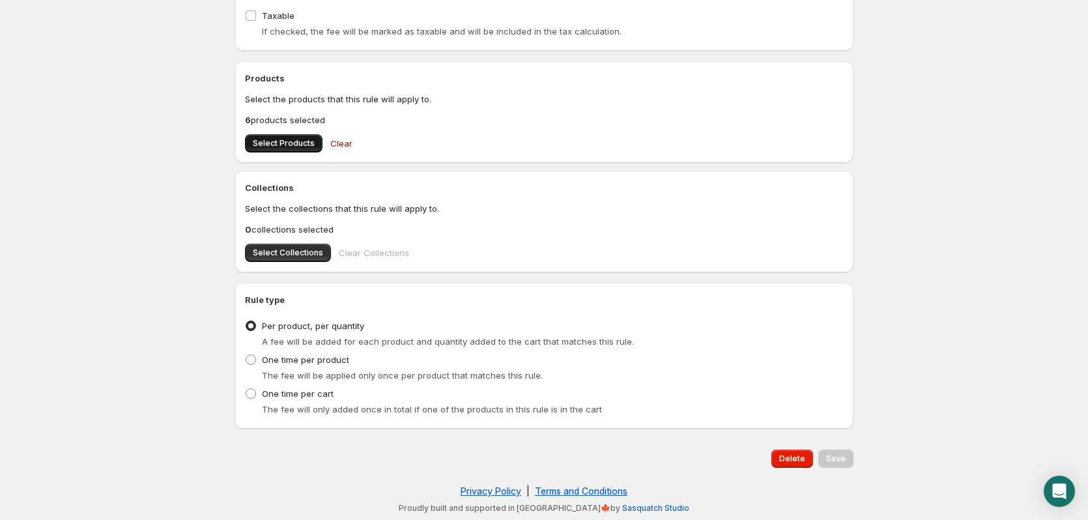 The image size is (1088, 520). What do you see at coordinates (248, 229) in the screenshot?
I see `b: 0` at bounding box center [248, 229].